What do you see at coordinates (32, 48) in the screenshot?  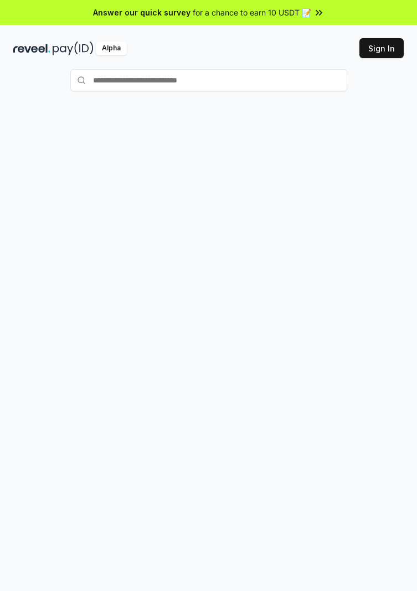 I see `img: reveel_dark` at bounding box center [32, 48].